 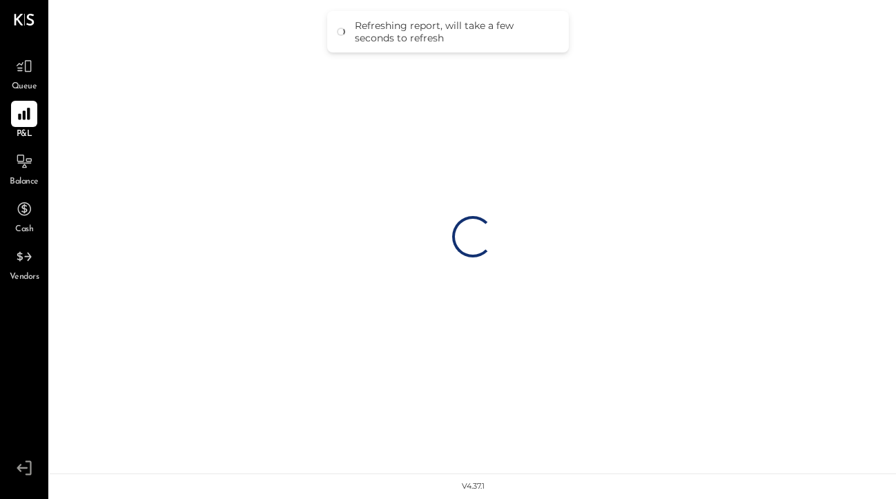 What do you see at coordinates (24, 264) in the screenshot?
I see `a: Vendors` at bounding box center [24, 264].